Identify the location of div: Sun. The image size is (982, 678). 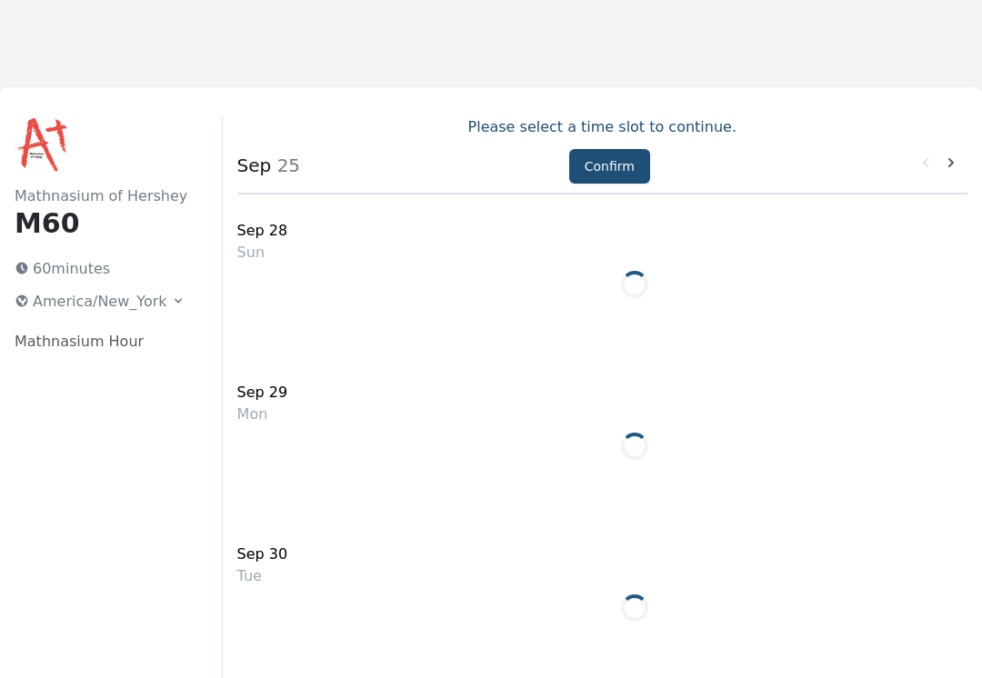
(263, 253).